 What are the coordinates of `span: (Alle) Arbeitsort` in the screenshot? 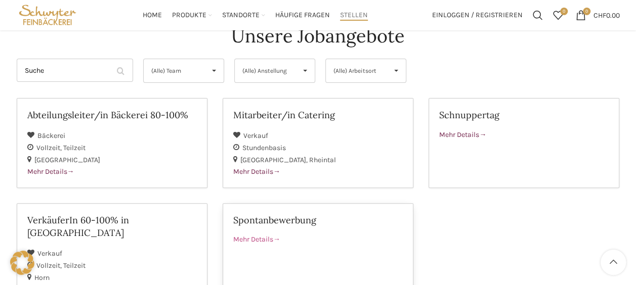 It's located at (357, 71).